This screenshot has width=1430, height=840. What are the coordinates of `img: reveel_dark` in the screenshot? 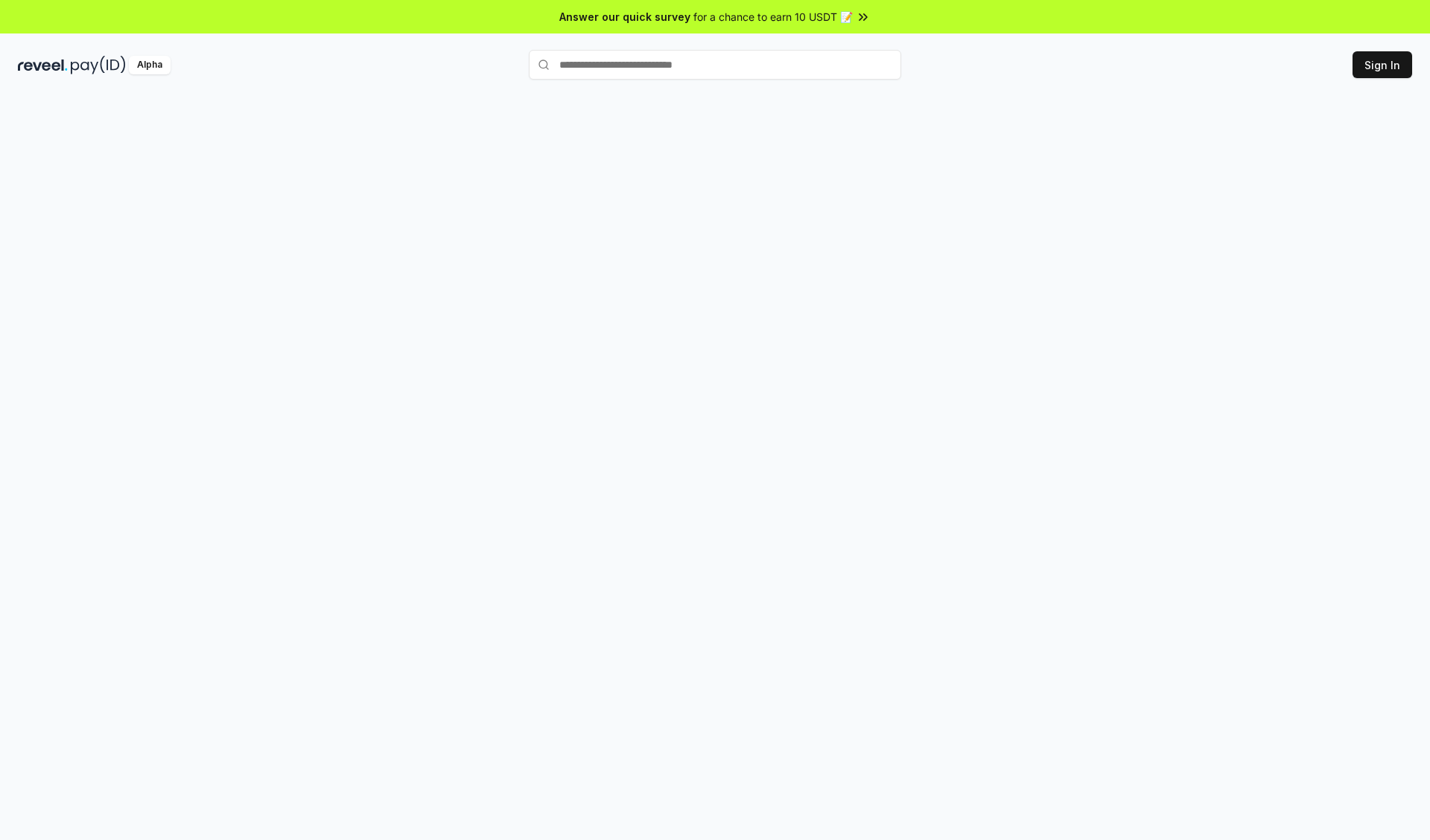 It's located at (43, 65).